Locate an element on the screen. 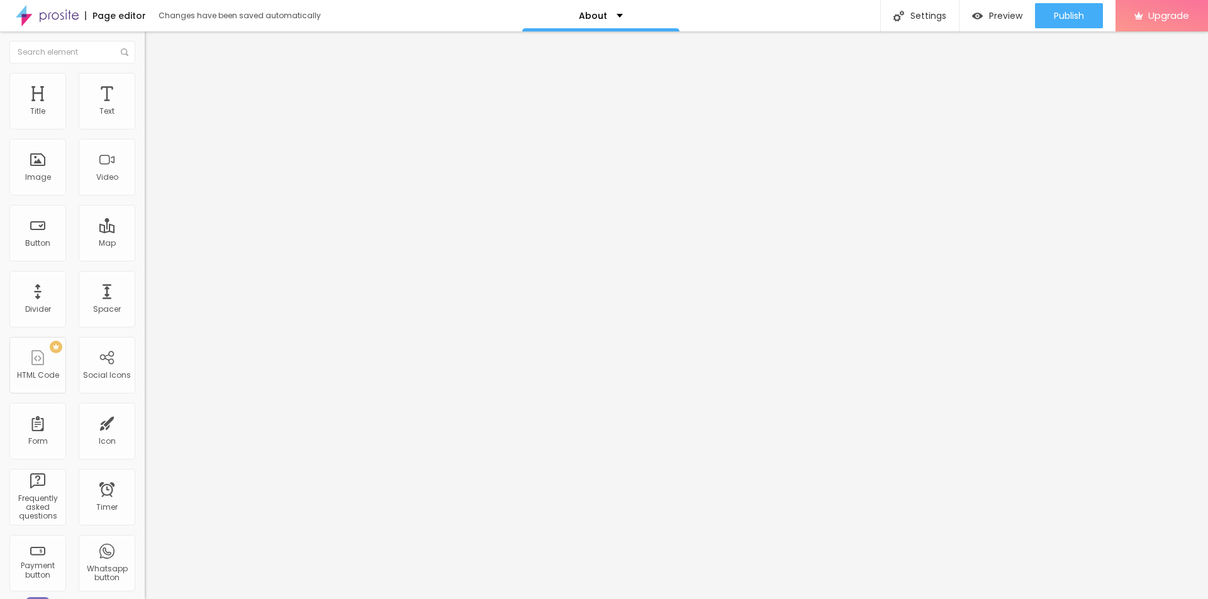 This screenshot has height=599, width=1208. div: Map is located at coordinates (107, 243).